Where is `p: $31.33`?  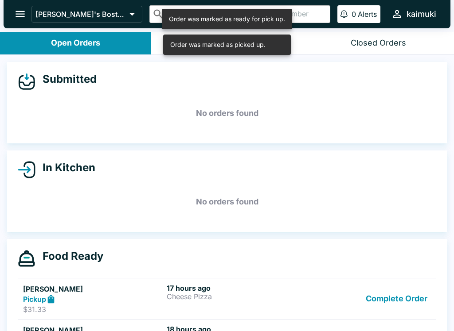
p: $31.33 is located at coordinates (93, 310).